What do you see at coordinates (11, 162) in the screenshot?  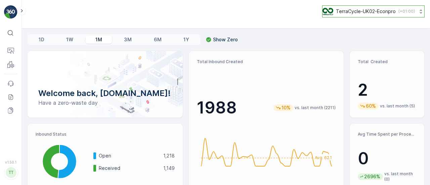 I see `span: v 1.50.1` at bounding box center [11, 162].